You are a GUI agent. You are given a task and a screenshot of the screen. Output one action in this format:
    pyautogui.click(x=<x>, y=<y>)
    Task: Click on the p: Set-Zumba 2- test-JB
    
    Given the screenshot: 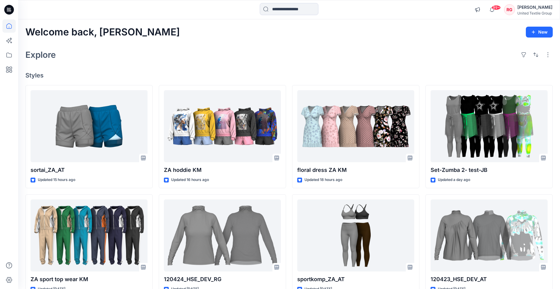 What is the action you would take?
    pyautogui.click(x=489, y=170)
    